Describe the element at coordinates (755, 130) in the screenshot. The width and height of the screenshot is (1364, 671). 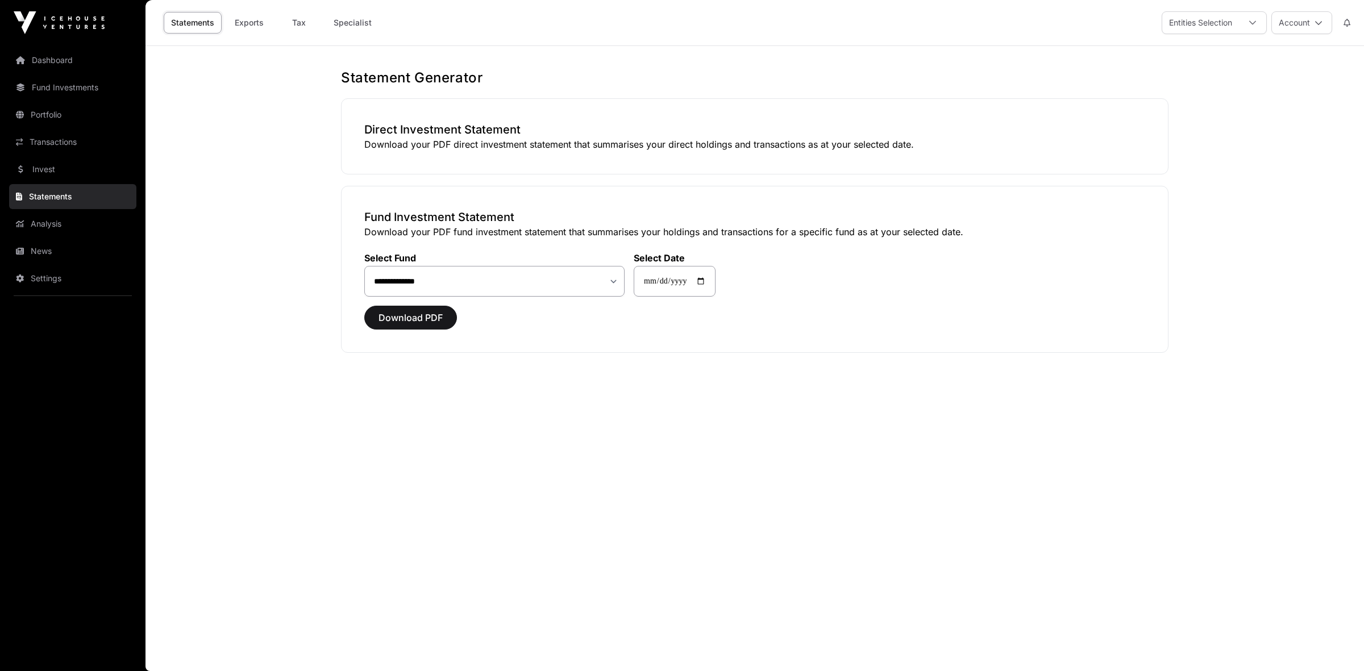
I see `h3: Direct Investment Statement` at that location.